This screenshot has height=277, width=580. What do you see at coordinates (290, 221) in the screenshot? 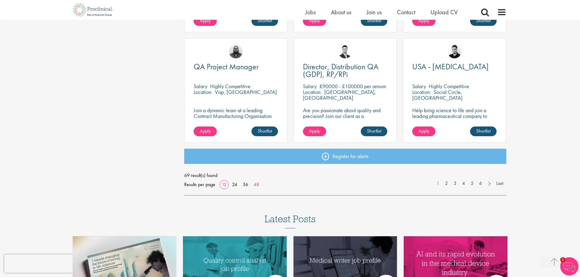
I see `h3: Latest Posts` at bounding box center [290, 221].